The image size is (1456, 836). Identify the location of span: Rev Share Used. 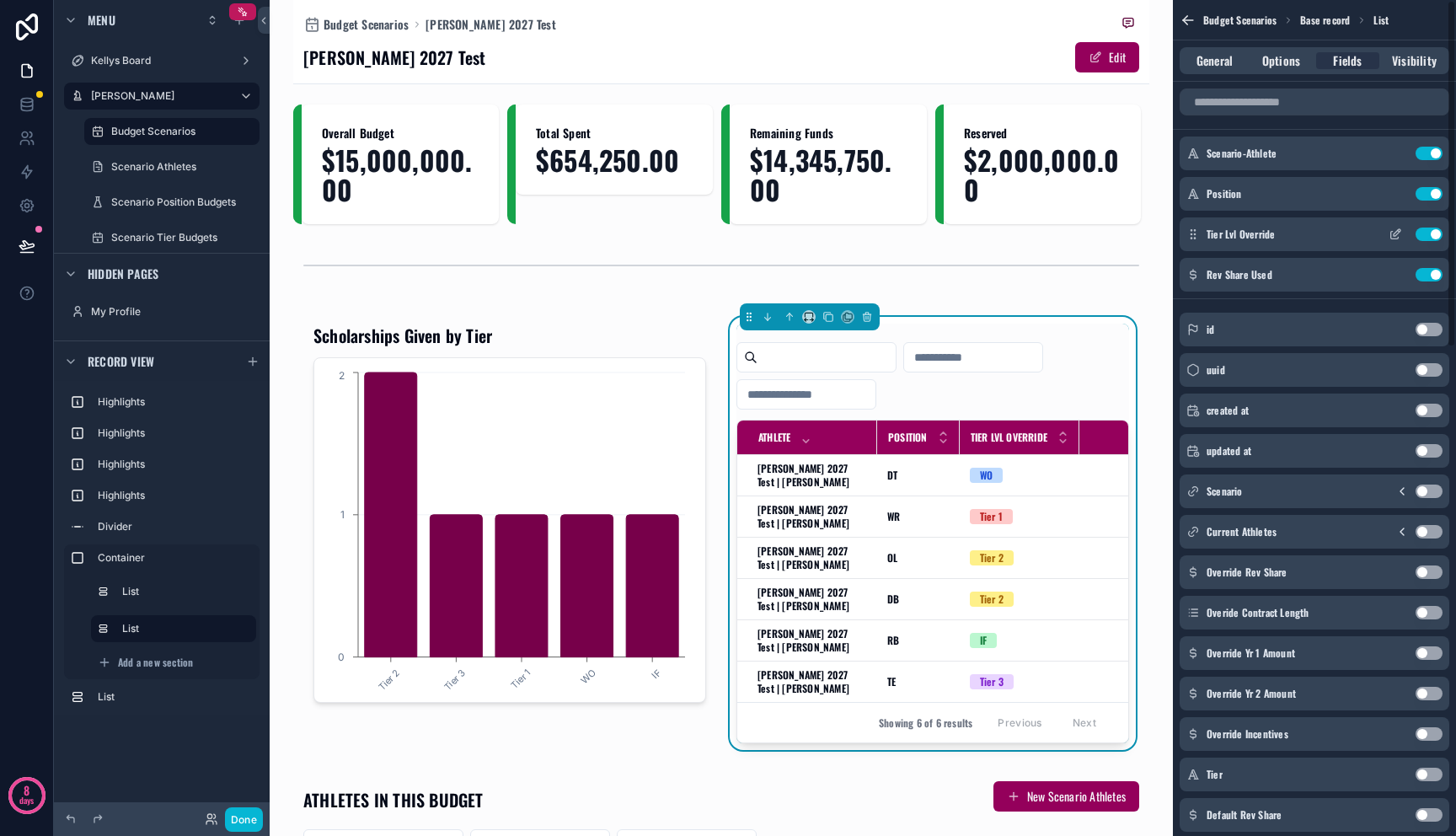
(1240, 275).